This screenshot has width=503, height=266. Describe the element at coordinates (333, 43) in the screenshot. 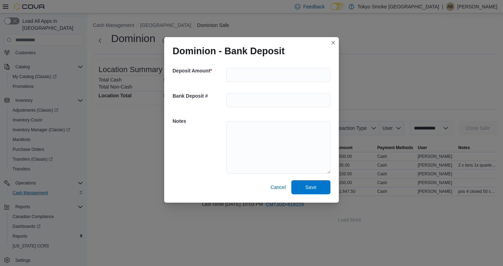

I see `button: Closes this modal window` at that location.